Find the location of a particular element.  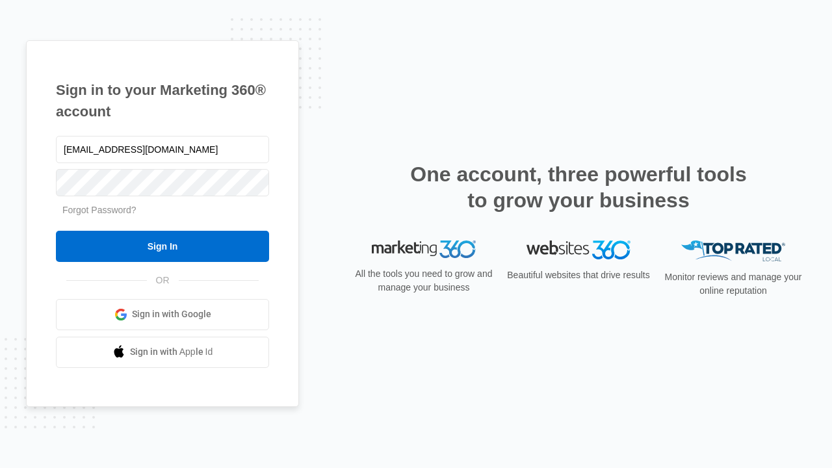

p: Beautiful websites that drive results is located at coordinates (579, 275).